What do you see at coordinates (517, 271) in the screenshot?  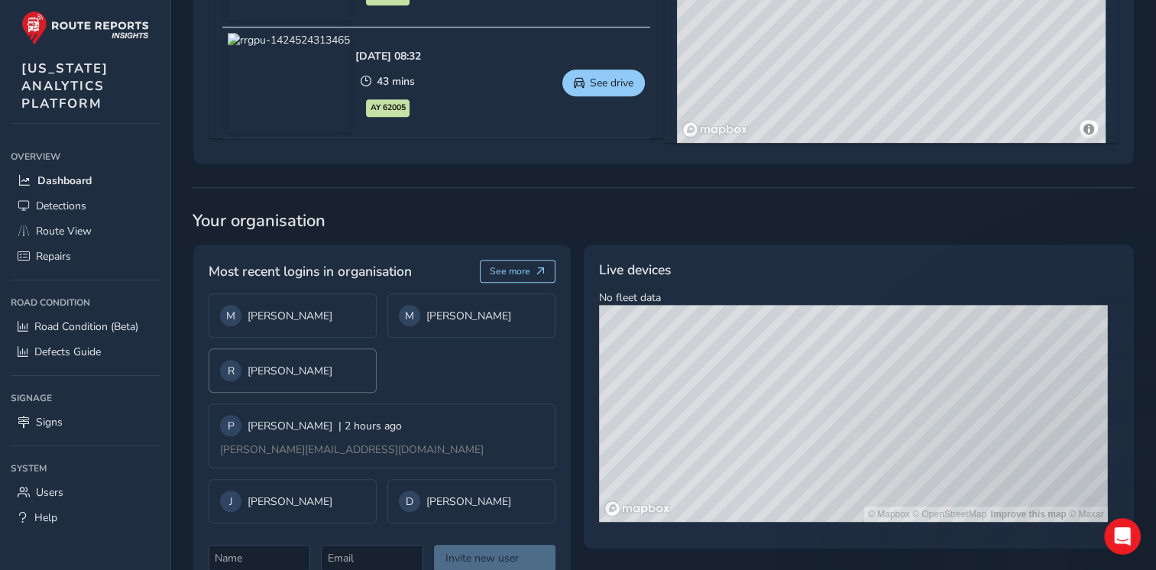 I see `button: See more` at bounding box center [517, 271].